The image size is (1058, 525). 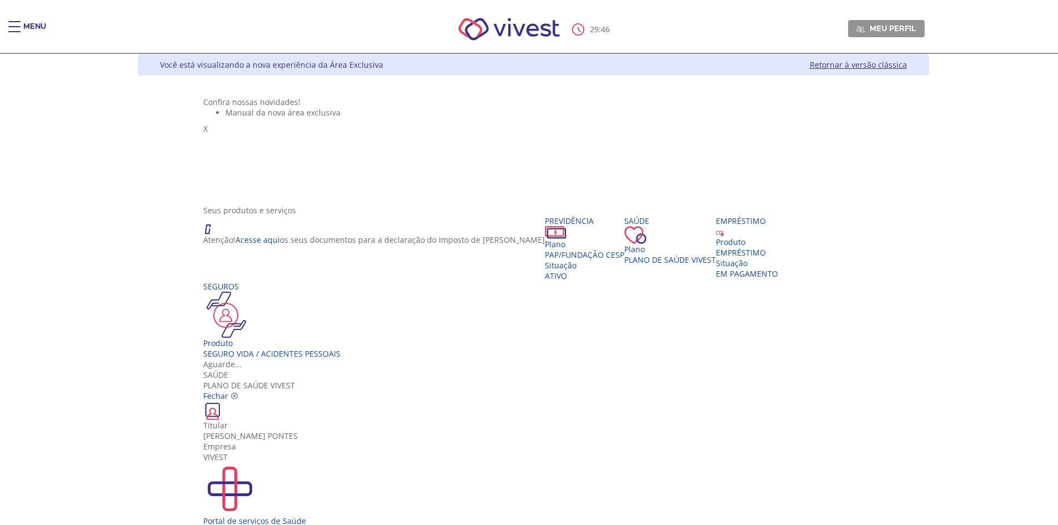 What do you see at coordinates (747, 252) in the screenshot?
I see `div: EMPRÉSTIMO` at bounding box center [747, 252].